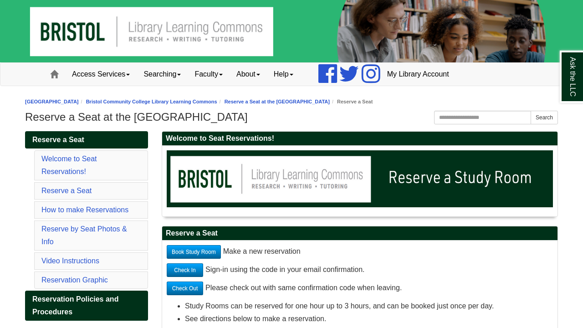 The image size is (583, 328). Describe the element at coordinates (360, 270) in the screenshot. I see `p: Sign-in using the code in your email confirmation.` at that location.